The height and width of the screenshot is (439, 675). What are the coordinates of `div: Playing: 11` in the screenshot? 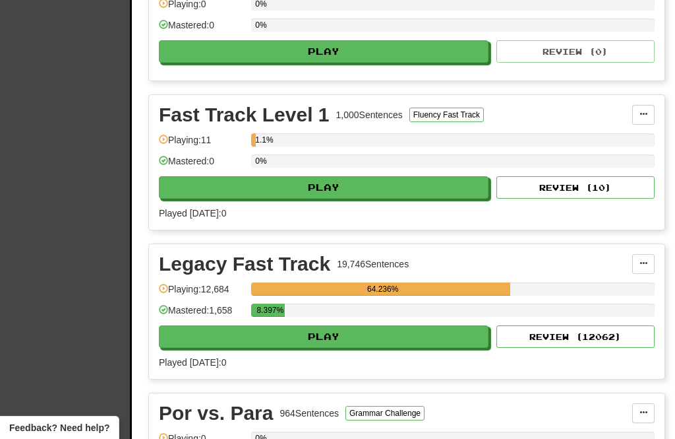 It's located at (202, 144).